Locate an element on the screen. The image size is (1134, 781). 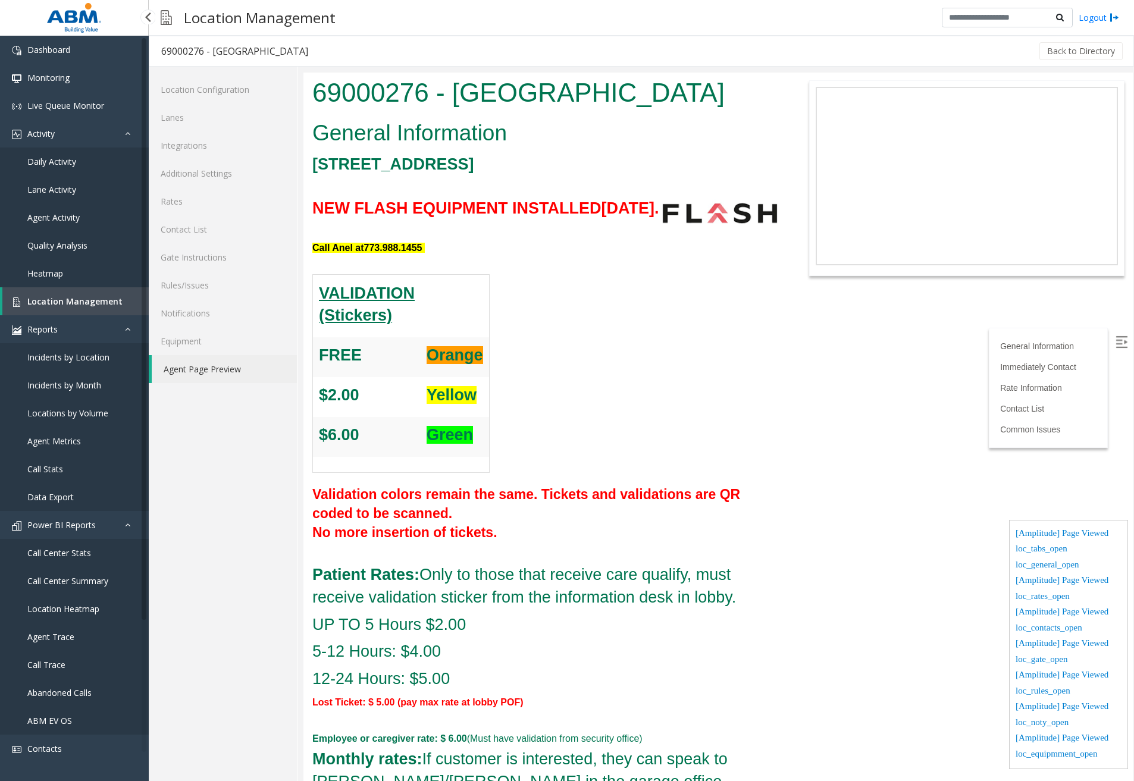
span: Reports is located at coordinates (42, 329).